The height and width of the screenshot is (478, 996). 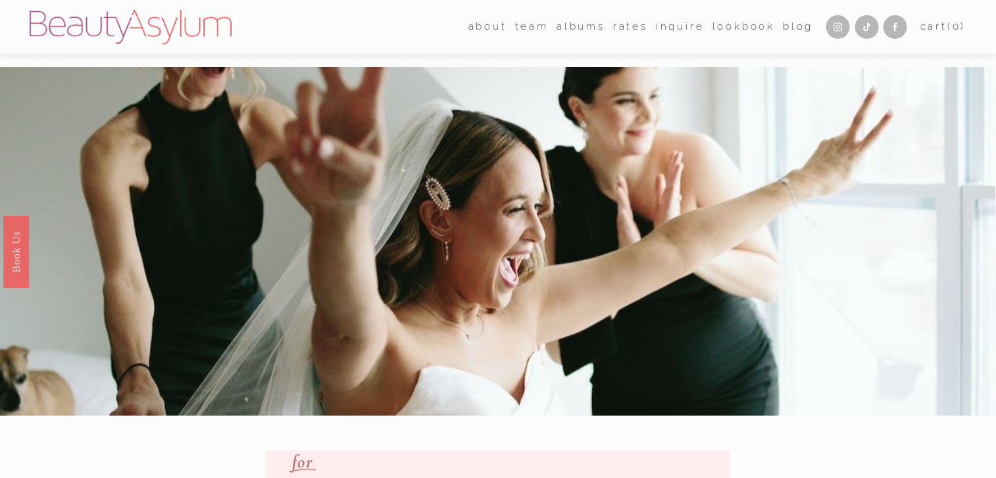 What do you see at coordinates (896, 27) in the screenshot?
I see `a: Facebook` at bounding box center [896, 27].